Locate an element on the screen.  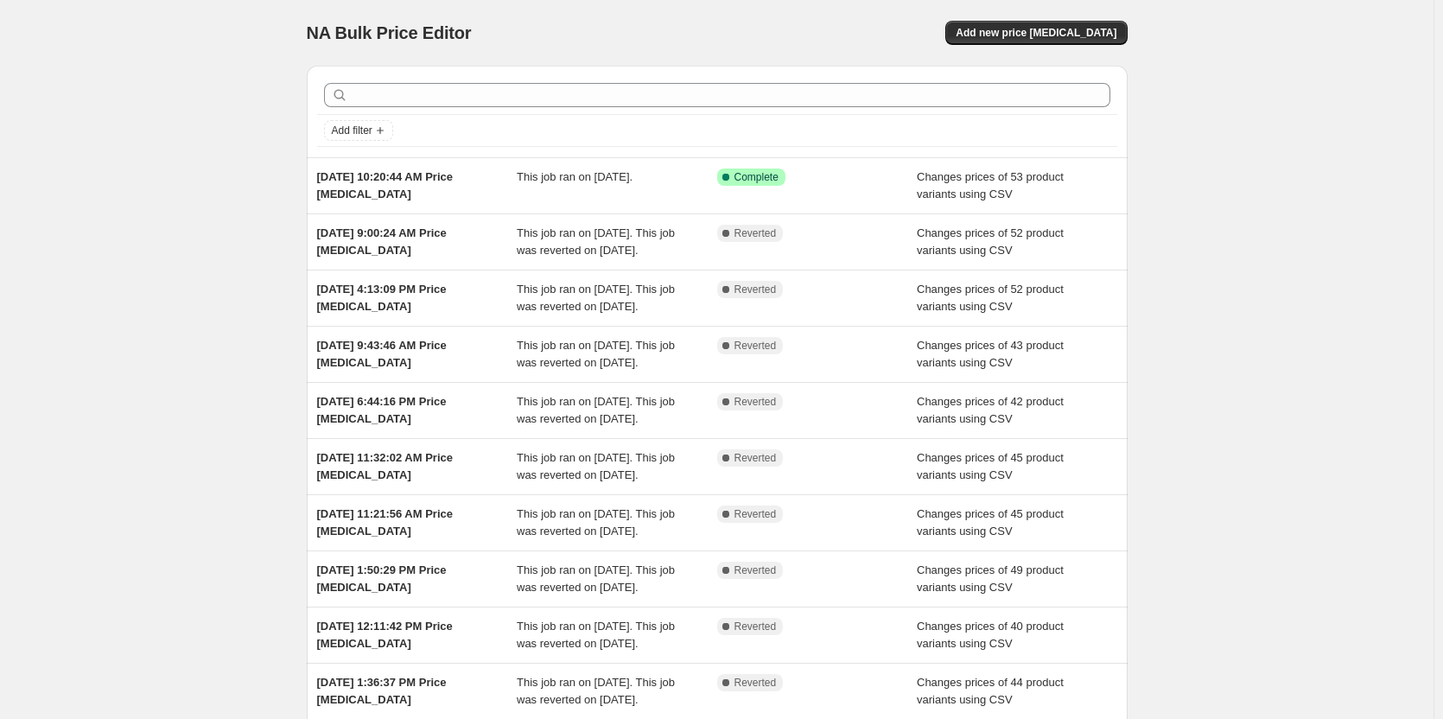
span: Changes prices of 44 product variants using CSV is located at coordinates (990, 691).